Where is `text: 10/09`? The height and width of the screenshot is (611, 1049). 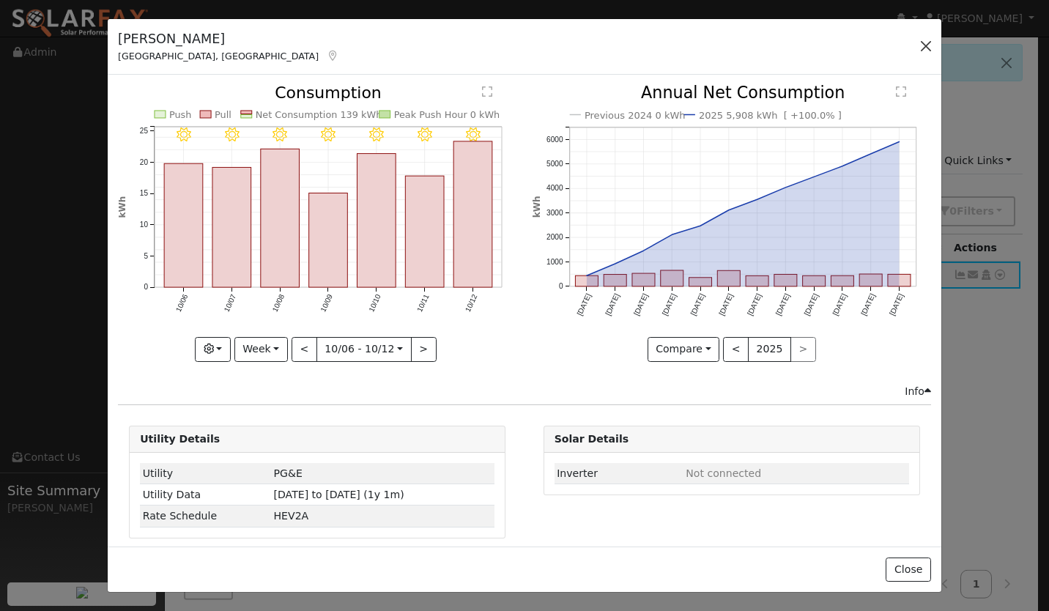
text: 10/09 is located at coordinates (327, 303).